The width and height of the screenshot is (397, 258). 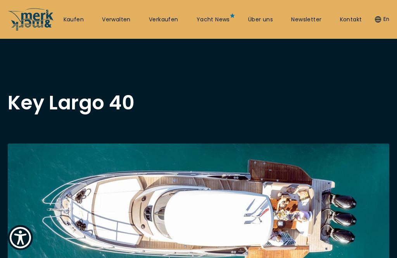 I want to click on a: Kaufen, so click(x=74, y=20).